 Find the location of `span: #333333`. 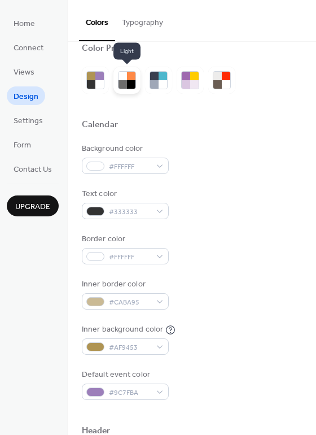

span: #333333 is located at coordinates (130, 212).